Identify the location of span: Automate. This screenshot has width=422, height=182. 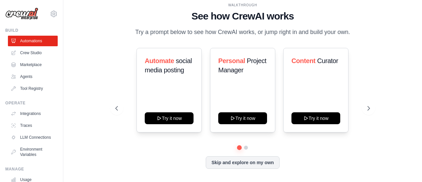
(159, 61).